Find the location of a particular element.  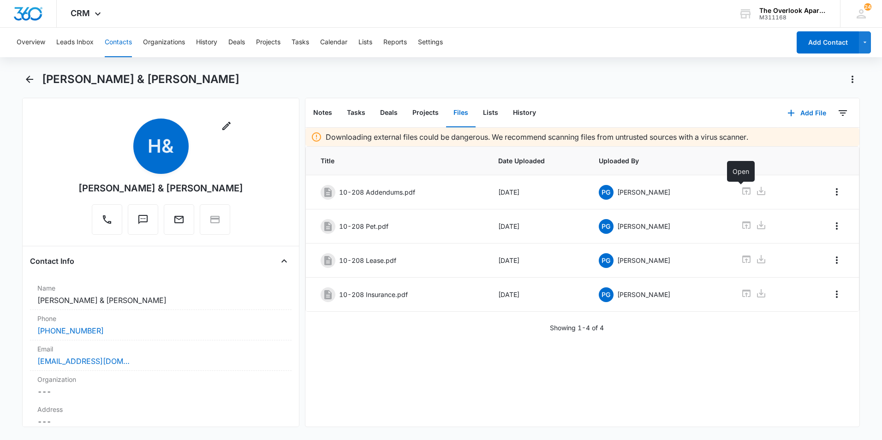

span: Date Uploaded is located at coordinates (537, 160).